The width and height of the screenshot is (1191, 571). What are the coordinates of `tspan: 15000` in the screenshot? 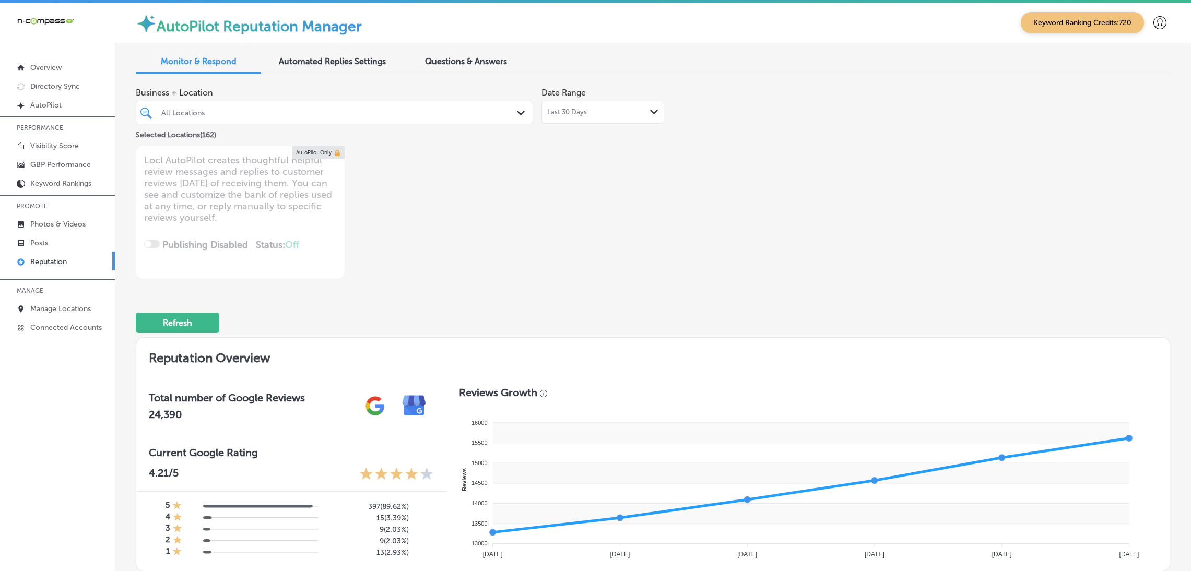 It's located at (479, 463).